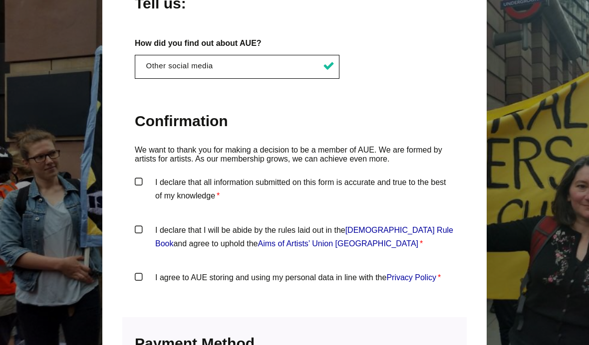  I want to click on p: We want to thank you for making a decision to be a member of AUE. We are formed by artists for ar..., so click(294, 155).